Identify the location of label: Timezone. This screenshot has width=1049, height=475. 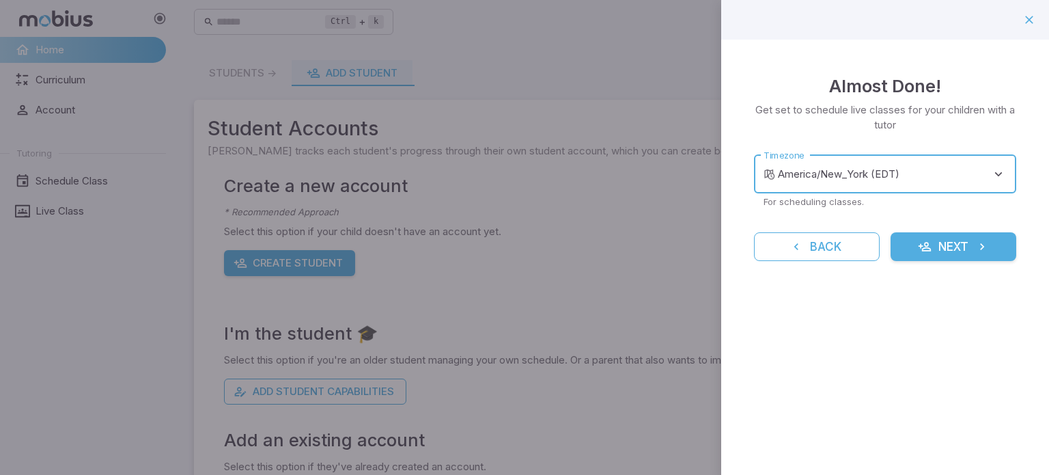
(784, 155).